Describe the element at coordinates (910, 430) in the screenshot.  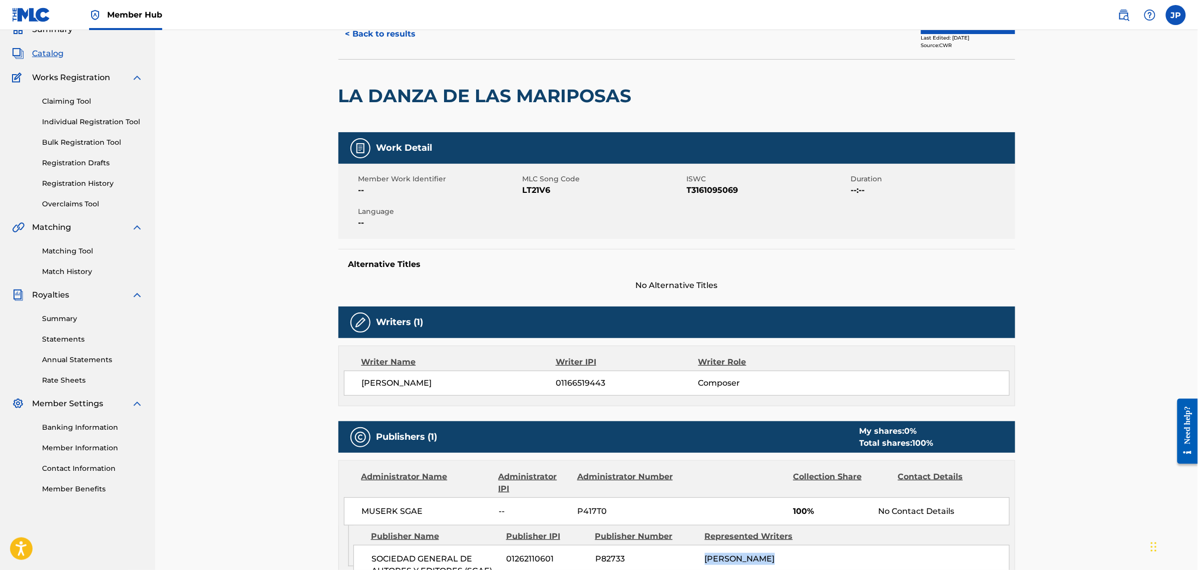
I see `span: 0 %` at that location.